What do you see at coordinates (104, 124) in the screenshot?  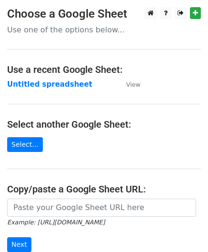 I see `h4: Select another Google Sheet:` at bounding box center [104, 124].